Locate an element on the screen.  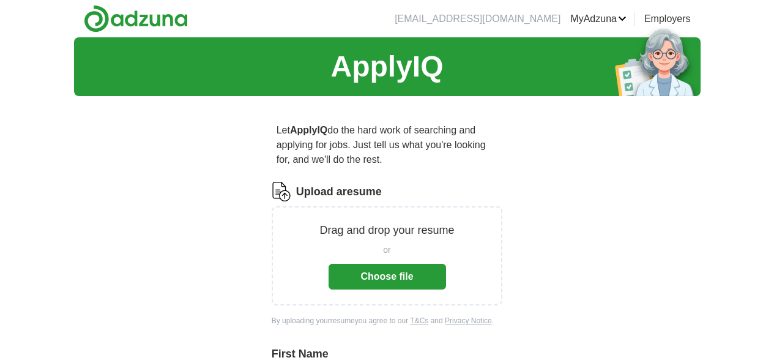
img: Adzuna logo is located at coordinates (136, 18).